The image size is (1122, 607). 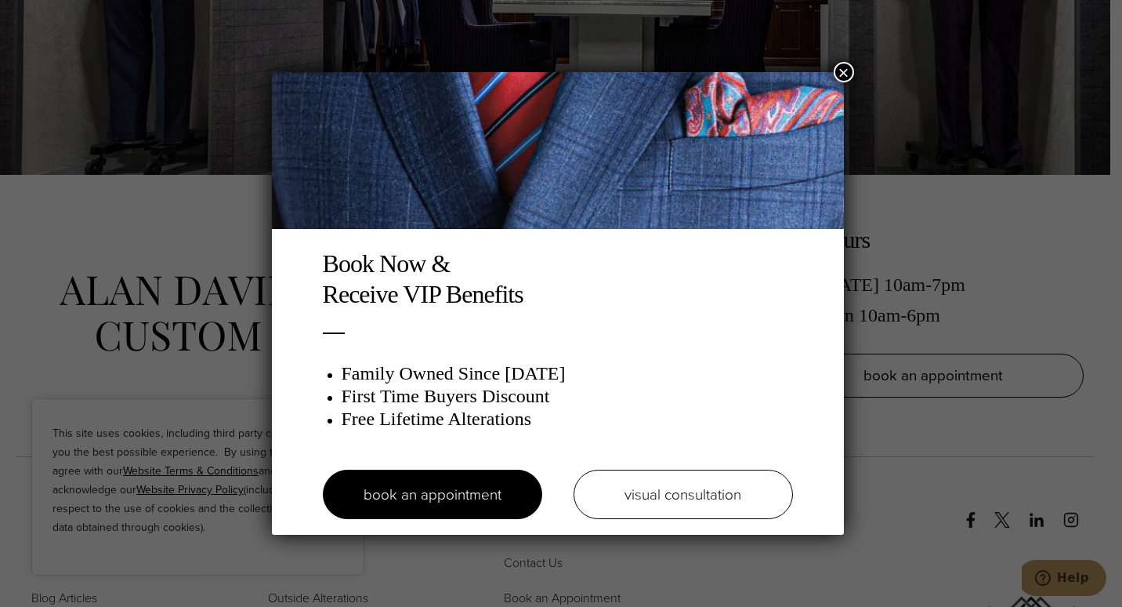 I want to click on a: visual consultation, so click(x=684, y=494).